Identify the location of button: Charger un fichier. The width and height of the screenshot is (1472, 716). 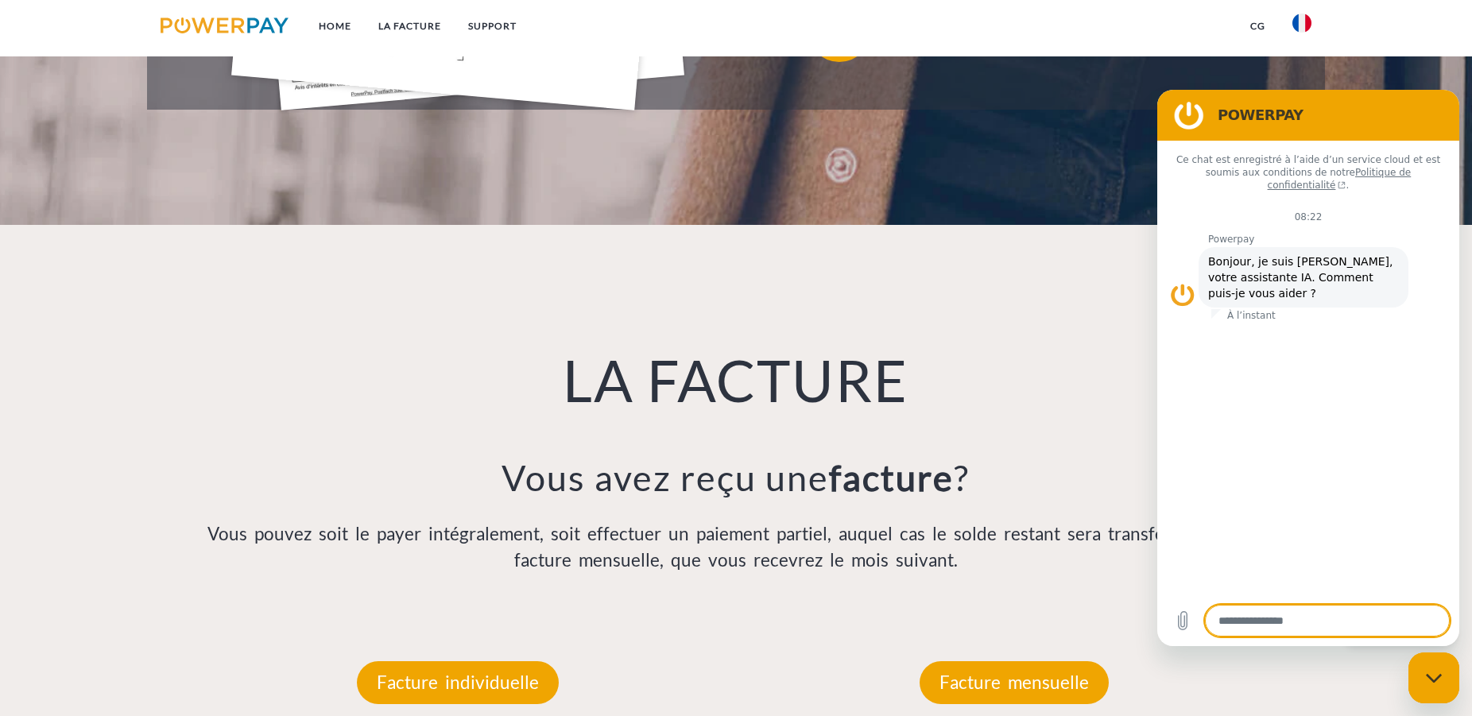
(25, 531).